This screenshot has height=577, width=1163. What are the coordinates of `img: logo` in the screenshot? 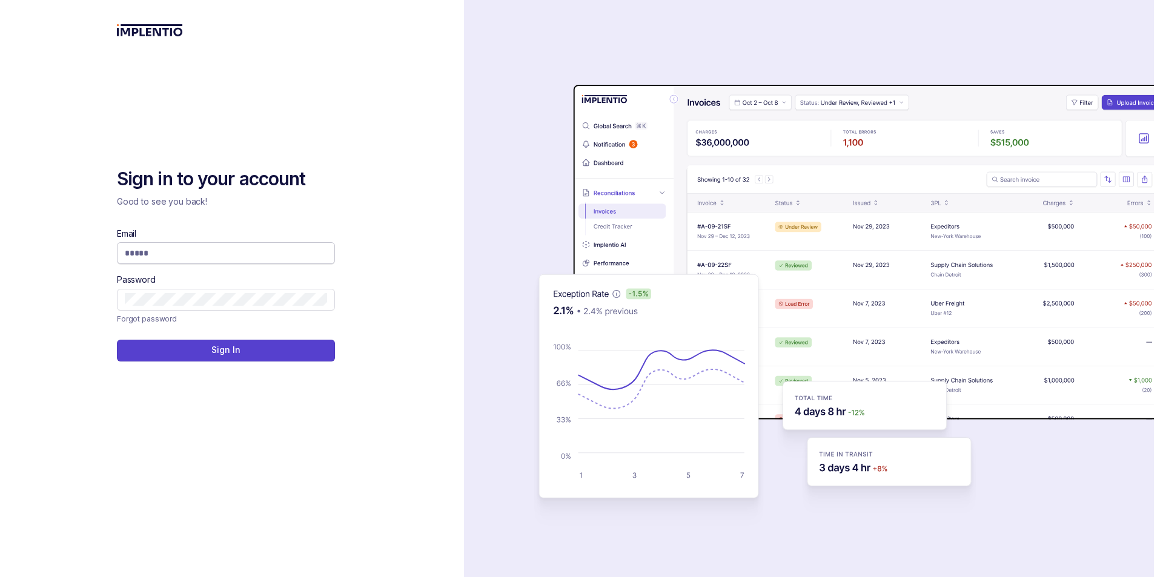 It's located at (150, 30).